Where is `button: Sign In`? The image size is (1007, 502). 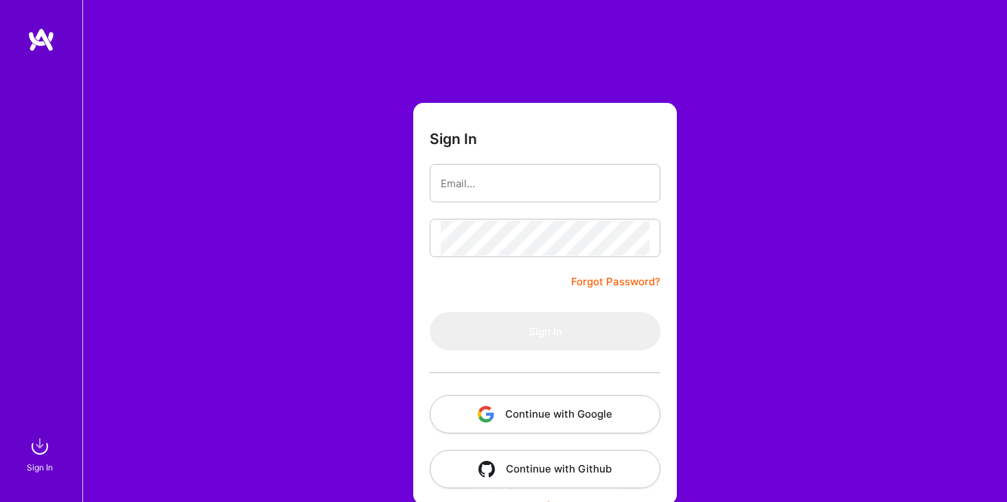
button: Sign In is located at coordinates (545, 331).